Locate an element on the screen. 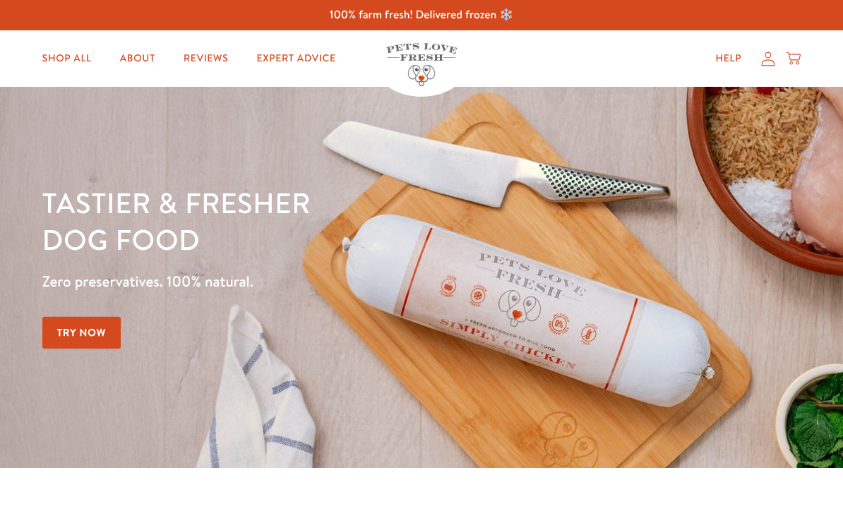  a: Expert Advice is located at coordinates (296, 59).